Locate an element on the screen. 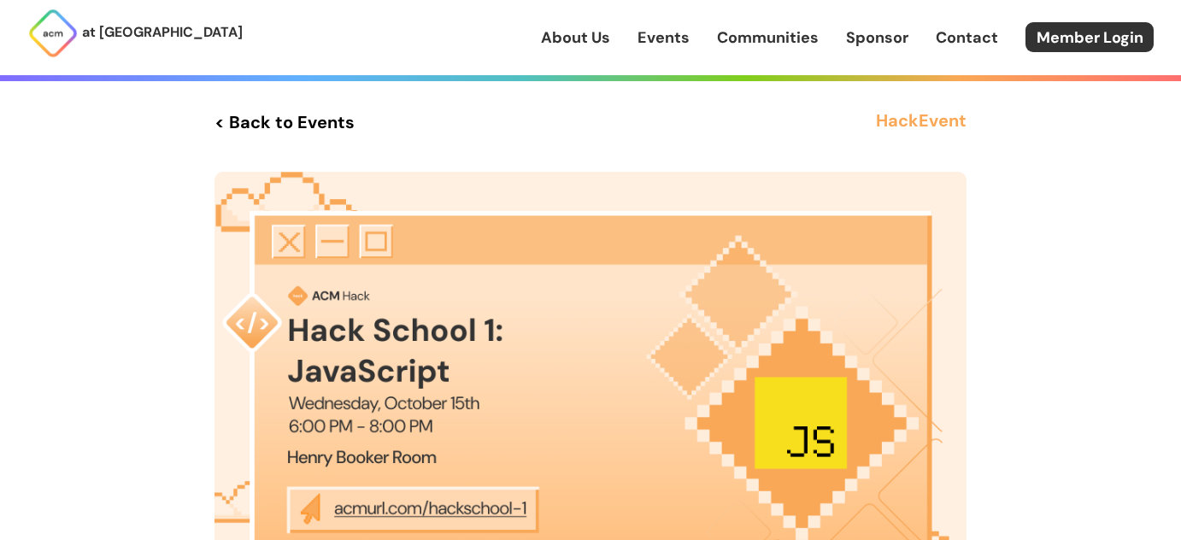  h3: Hack Event is located at coordinates (921, 122).